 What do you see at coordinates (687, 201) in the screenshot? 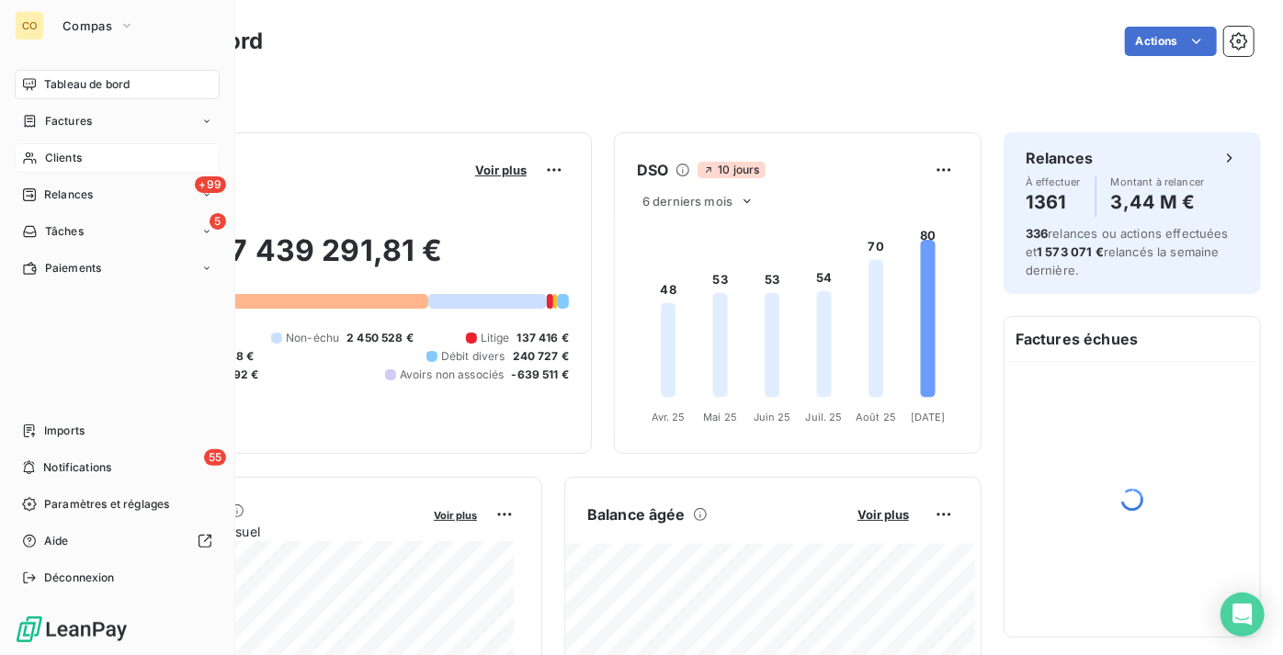
I see `span: 6 derniers mois` at bounding box center [687, 201].